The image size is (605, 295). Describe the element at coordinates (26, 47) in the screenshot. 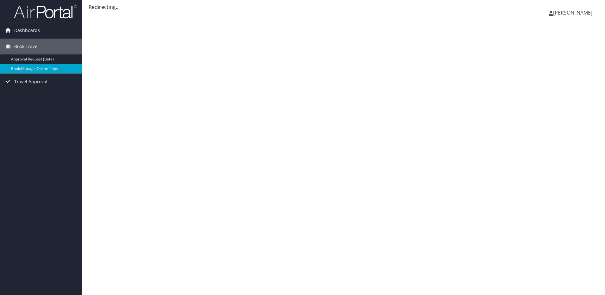

I see `span: Book Travel` at that location.